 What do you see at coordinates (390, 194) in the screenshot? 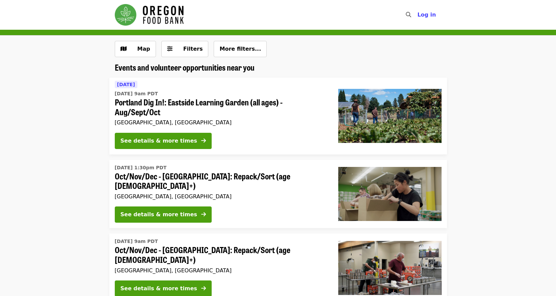
I see `img: Oct/Nov/Dec - Portland: Repack/Sort (age 8+) organized by Oregon Food Bank` at bounding box center [390, 194].